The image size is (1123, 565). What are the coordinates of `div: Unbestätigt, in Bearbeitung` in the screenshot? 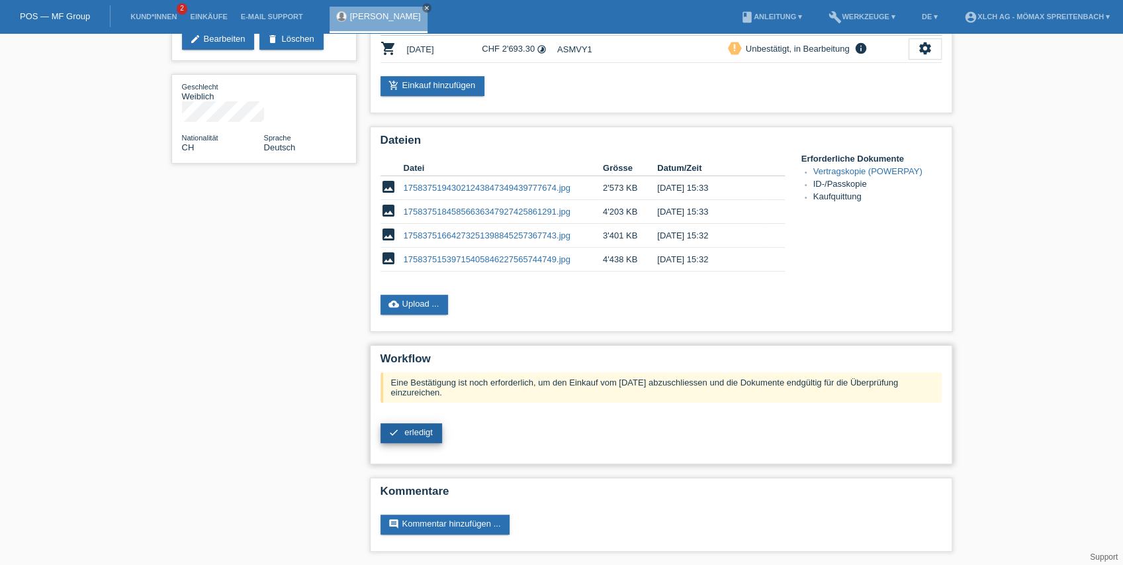 It's located at (796, 48).